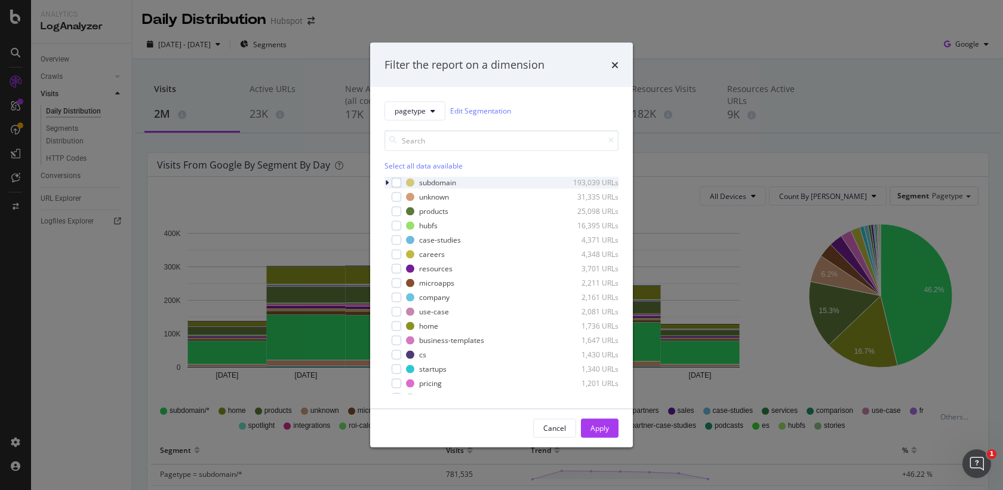 This screenshot has width=1003, height=490. What do you see at coordinates (465, 65) in the screenshot?
I see `div: Filter the report on a dimension` at bounding box center [465, 65].